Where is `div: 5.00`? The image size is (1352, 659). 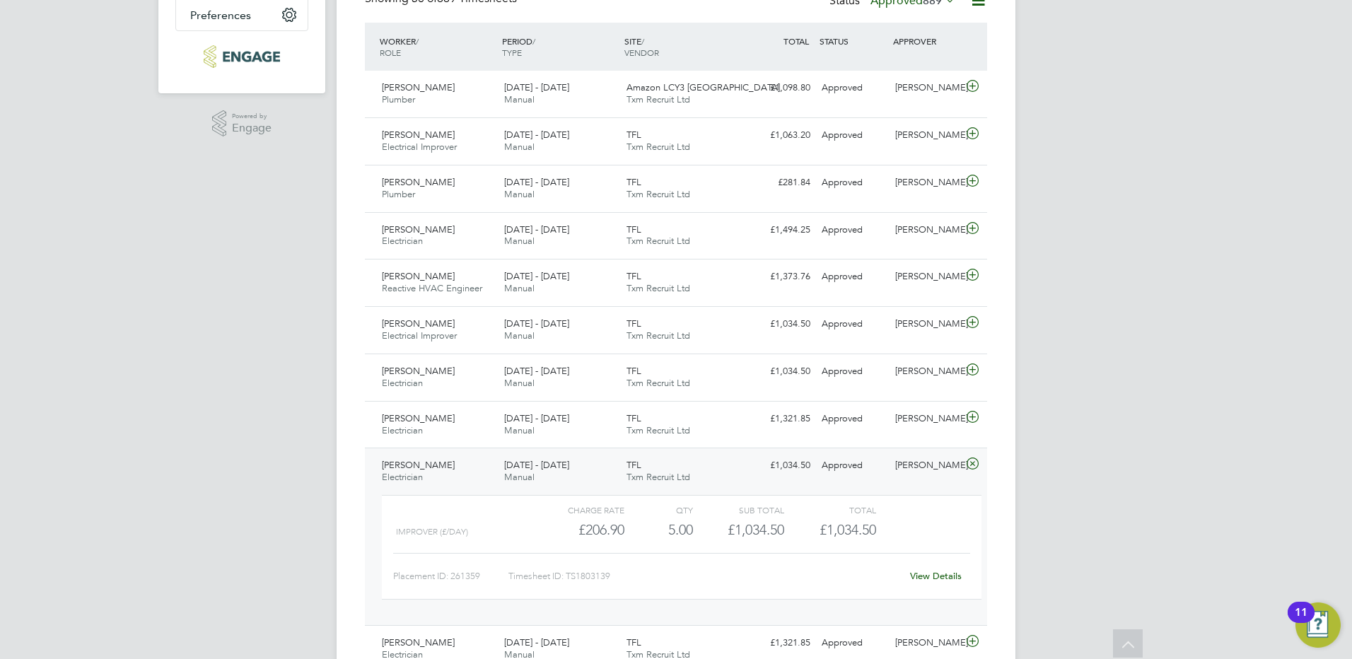
div: 5.00 is located at coordinates (658, 530).